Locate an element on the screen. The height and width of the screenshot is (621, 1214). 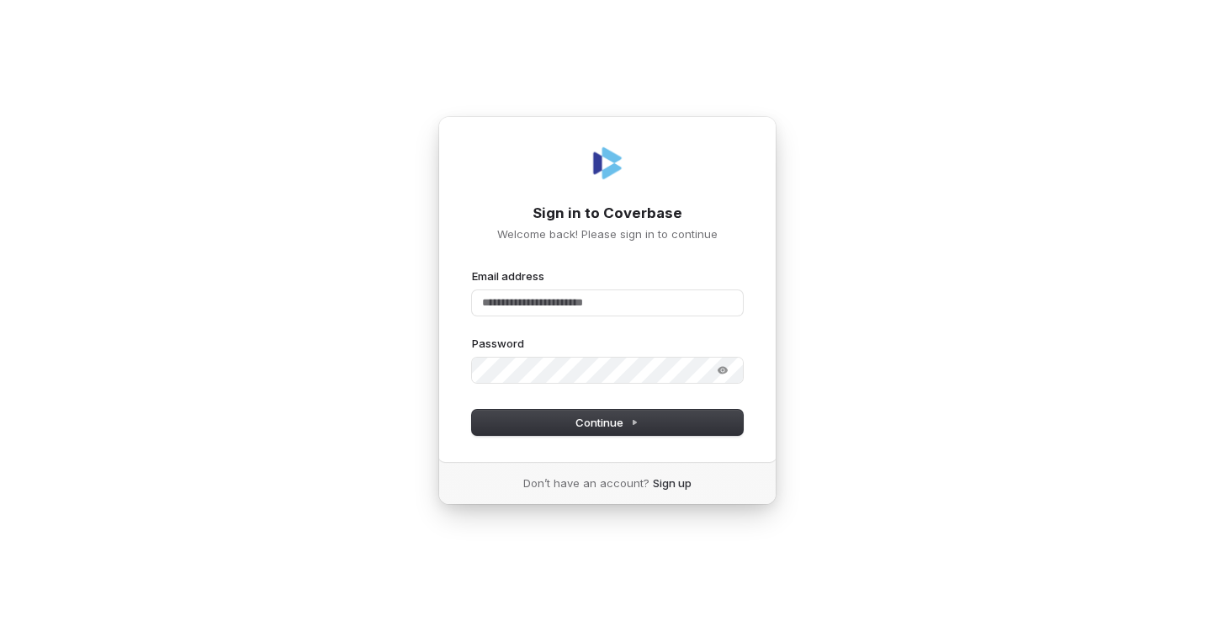
button: Continue is located at coordinates (608, 422).